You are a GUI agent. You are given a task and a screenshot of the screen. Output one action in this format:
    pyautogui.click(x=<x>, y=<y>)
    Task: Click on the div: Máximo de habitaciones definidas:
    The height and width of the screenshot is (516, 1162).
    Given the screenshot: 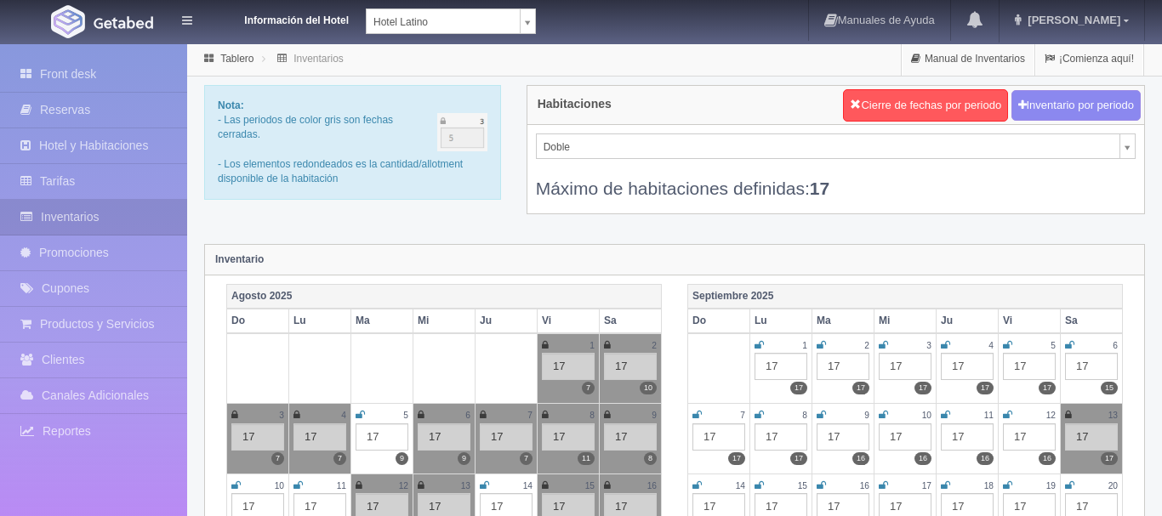 What is the action you would take?
    pyautogui.click(x=835, y=179)
    